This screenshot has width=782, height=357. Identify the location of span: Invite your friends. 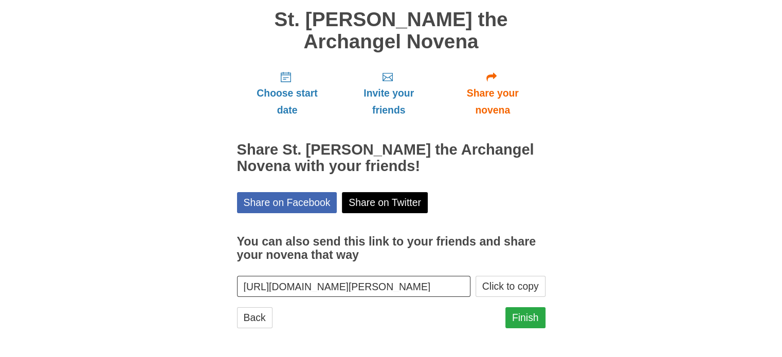
(388, 102).